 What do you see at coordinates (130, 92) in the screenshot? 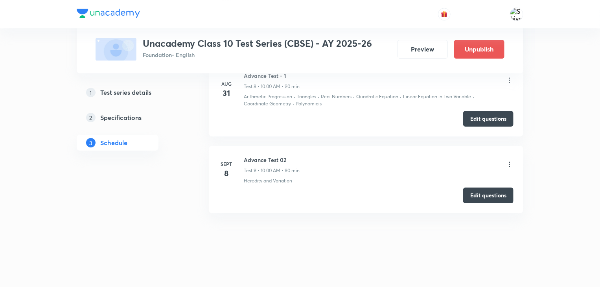
I see `a: 1Test series details` at bounding box center [130, 92].